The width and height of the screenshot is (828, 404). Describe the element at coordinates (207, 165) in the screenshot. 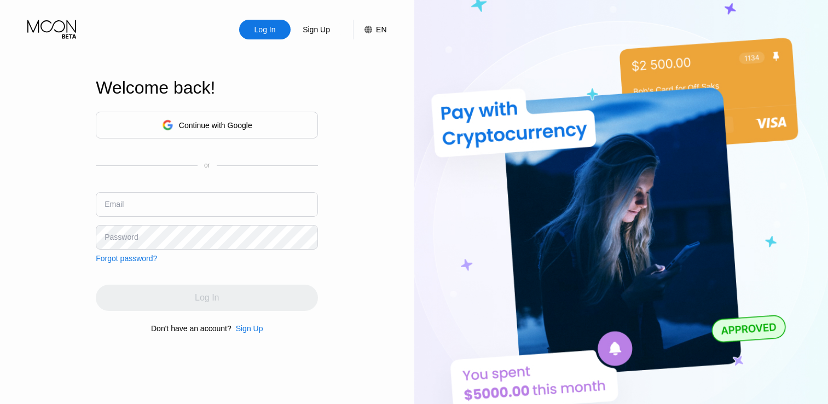

I see `div: or` at that location.